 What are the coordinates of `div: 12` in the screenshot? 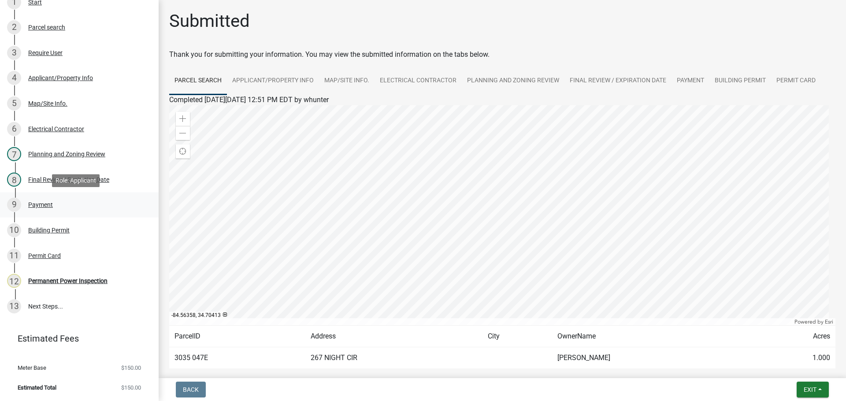 It's located at (14, 281).